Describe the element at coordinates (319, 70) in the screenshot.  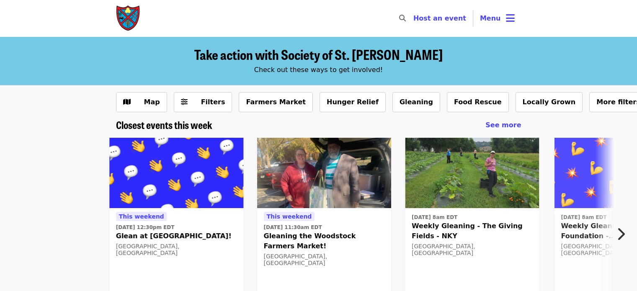
I see `div: Check out these ways to get involved!` at that location.